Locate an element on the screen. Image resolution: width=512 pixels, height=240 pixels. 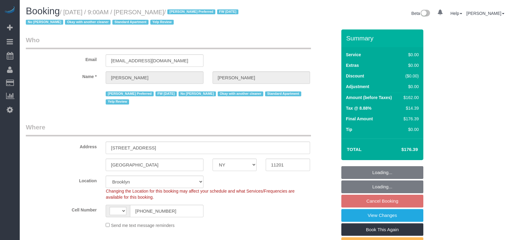
label: Adjustment is located at coordinates (357, 87).